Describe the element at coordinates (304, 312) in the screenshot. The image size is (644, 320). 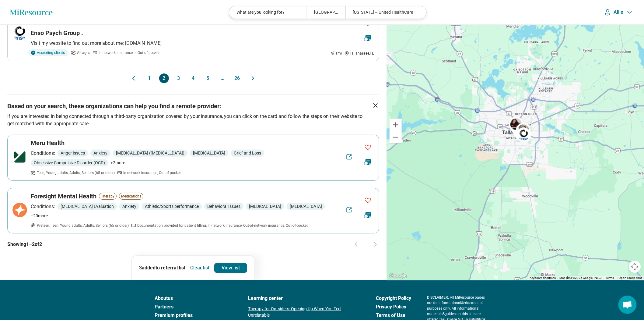
I see `a: Therapy for Outsiders: Opening Up When You Feel Unrelatable` at that location.